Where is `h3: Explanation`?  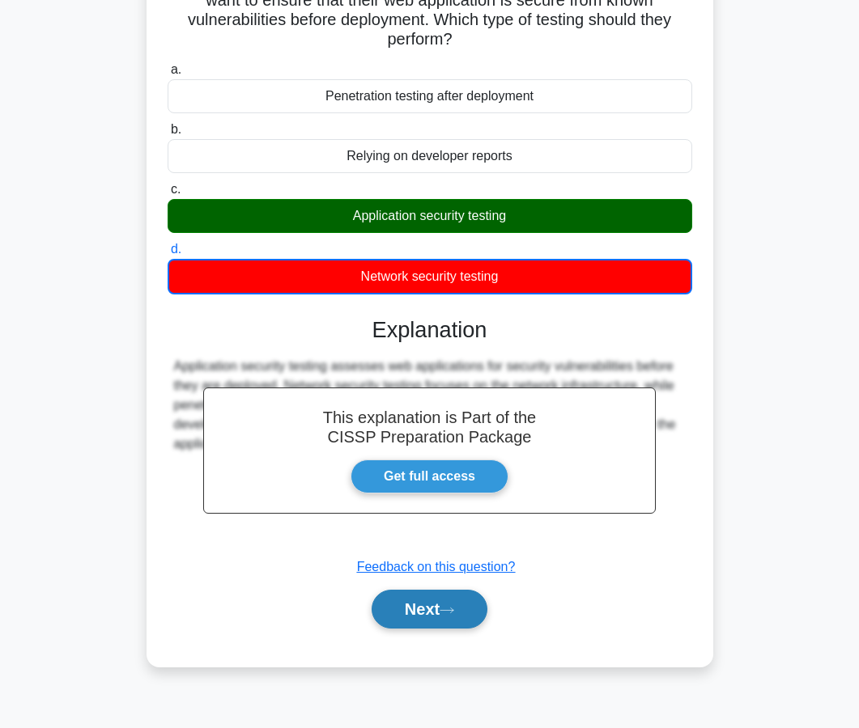 h3: Explanation is located at coordinates (430, 330).